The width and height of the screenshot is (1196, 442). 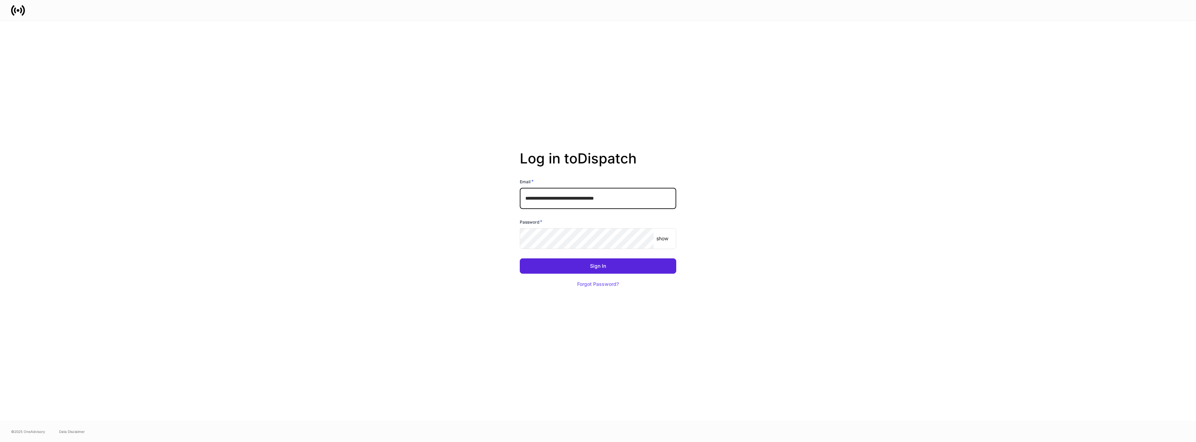 What do you see at coordinates (598, 284) in the screenshot?
I see `div: Forgot Password?` at bounding box center [598, 284].